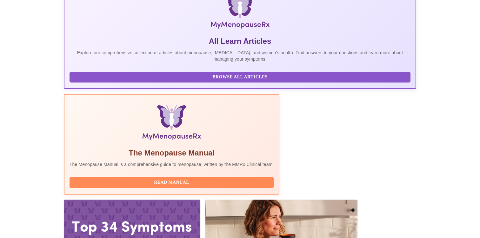 The width and height of the screenshot is (480, 238). Describe the element at coordinates (173, 182) in the screenshot. I see `a: Read Manual` at that location.